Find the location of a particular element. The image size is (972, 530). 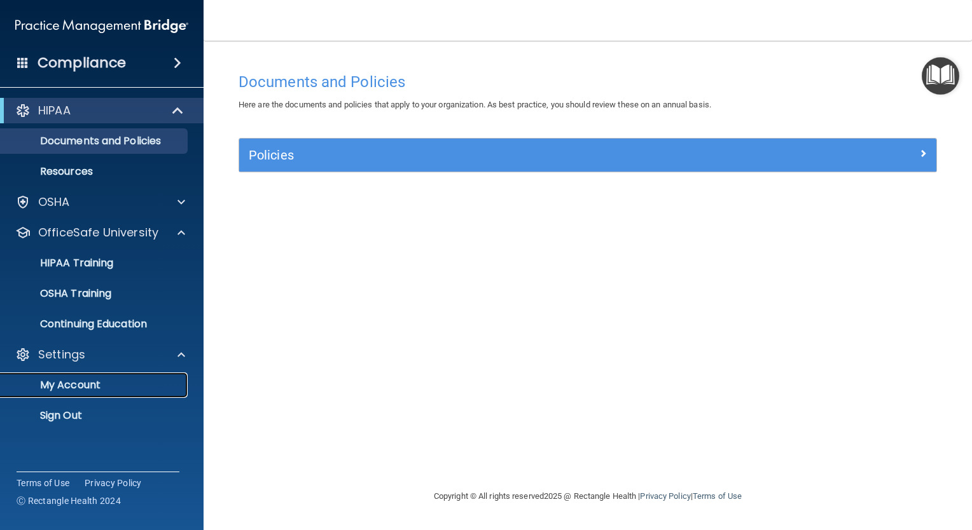

p: HIPAA is located at coordinates (54, 111).